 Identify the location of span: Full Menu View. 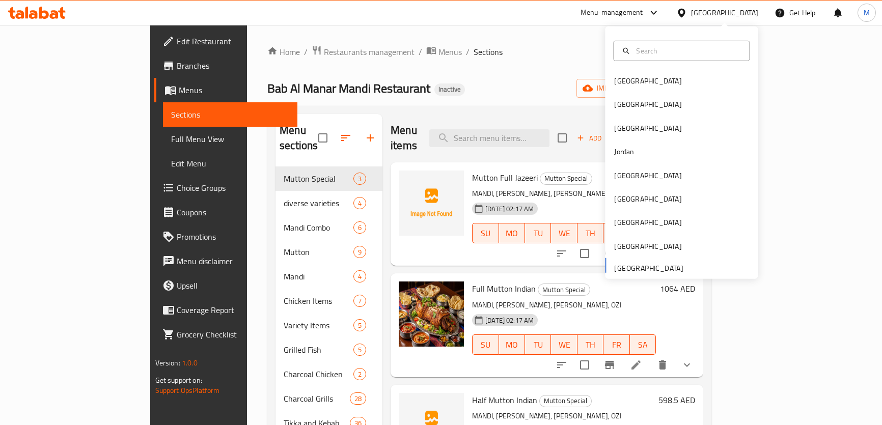
(230, 139).